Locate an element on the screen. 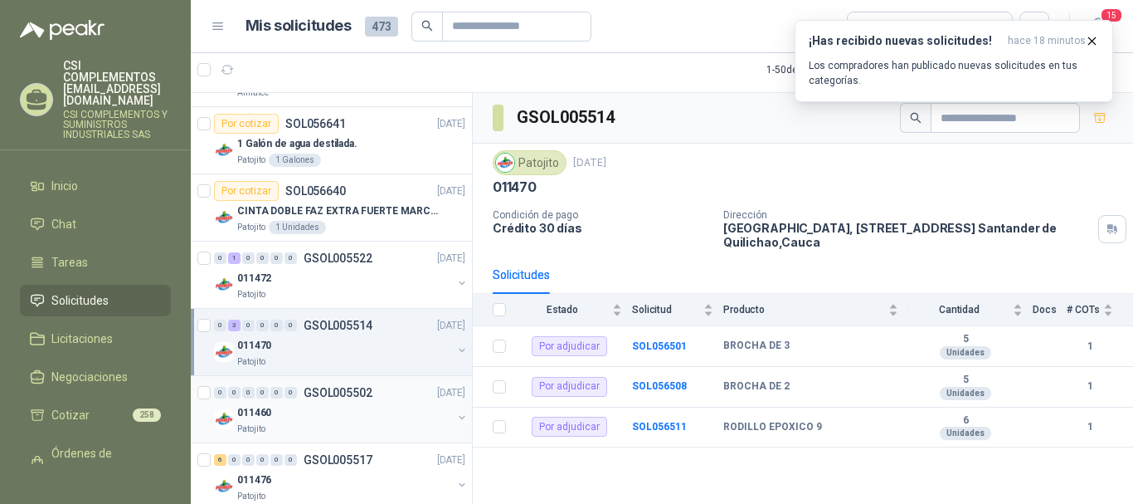 The height and width of the screenshot is (504, 1133). p: 011460 is located at coordinates (254, 412).